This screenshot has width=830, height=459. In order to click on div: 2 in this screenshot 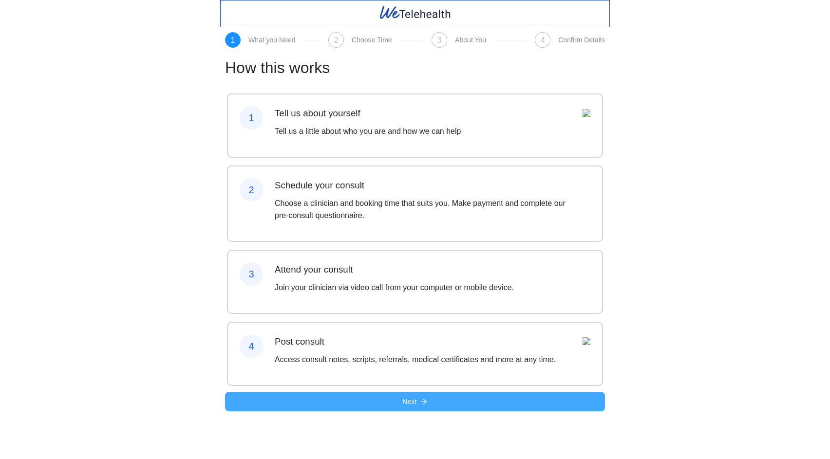, I will do `click(251, 190)`.